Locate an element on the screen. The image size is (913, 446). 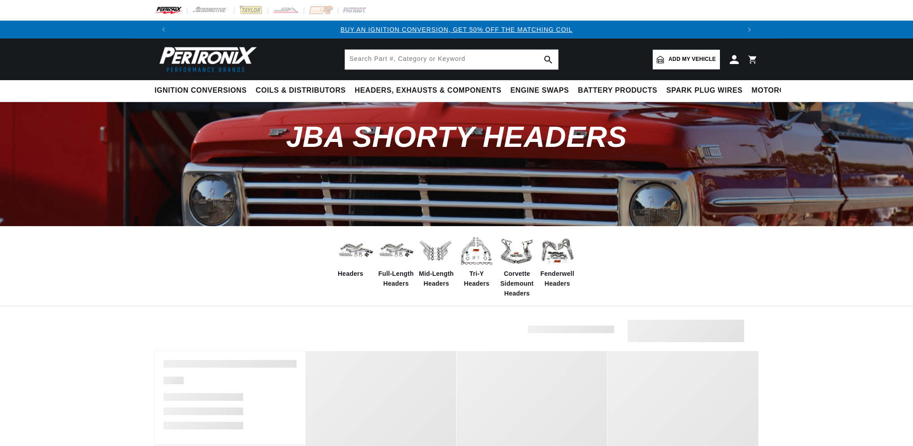
button: Translation missing: en.sections.announcements.next_announcement is located at coordinates (749, 30).